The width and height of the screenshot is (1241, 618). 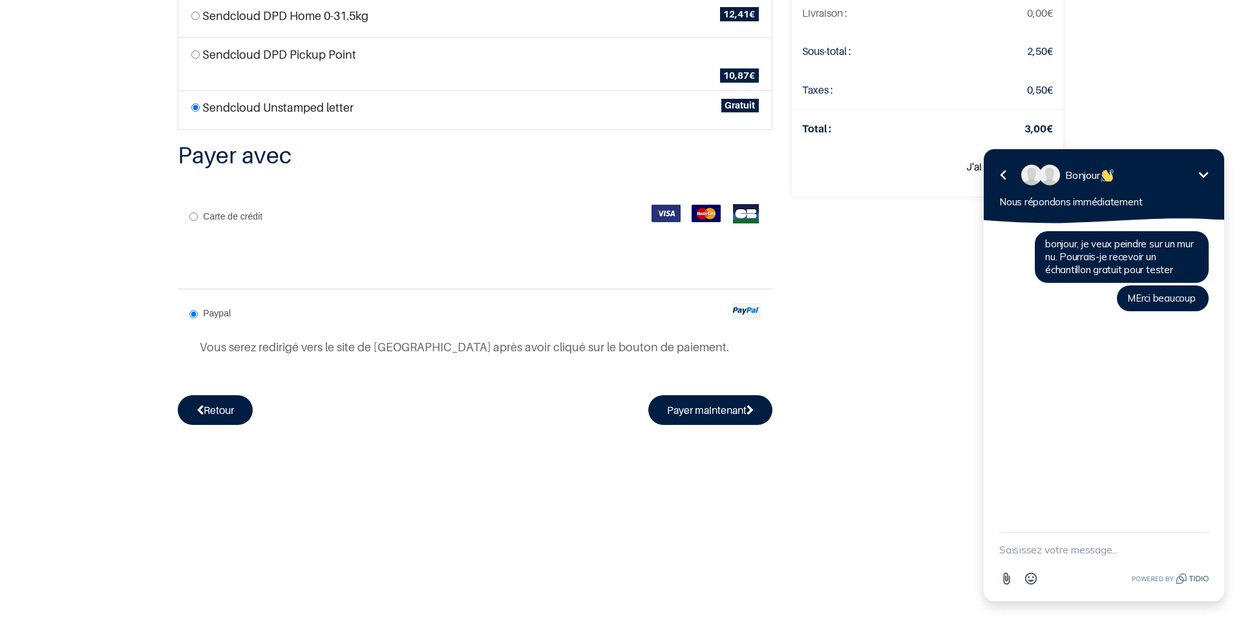 What do you see at coordinates (123, 39) in the screenshot?
I see `span: Bonjour` at bounding box center [123, 39].